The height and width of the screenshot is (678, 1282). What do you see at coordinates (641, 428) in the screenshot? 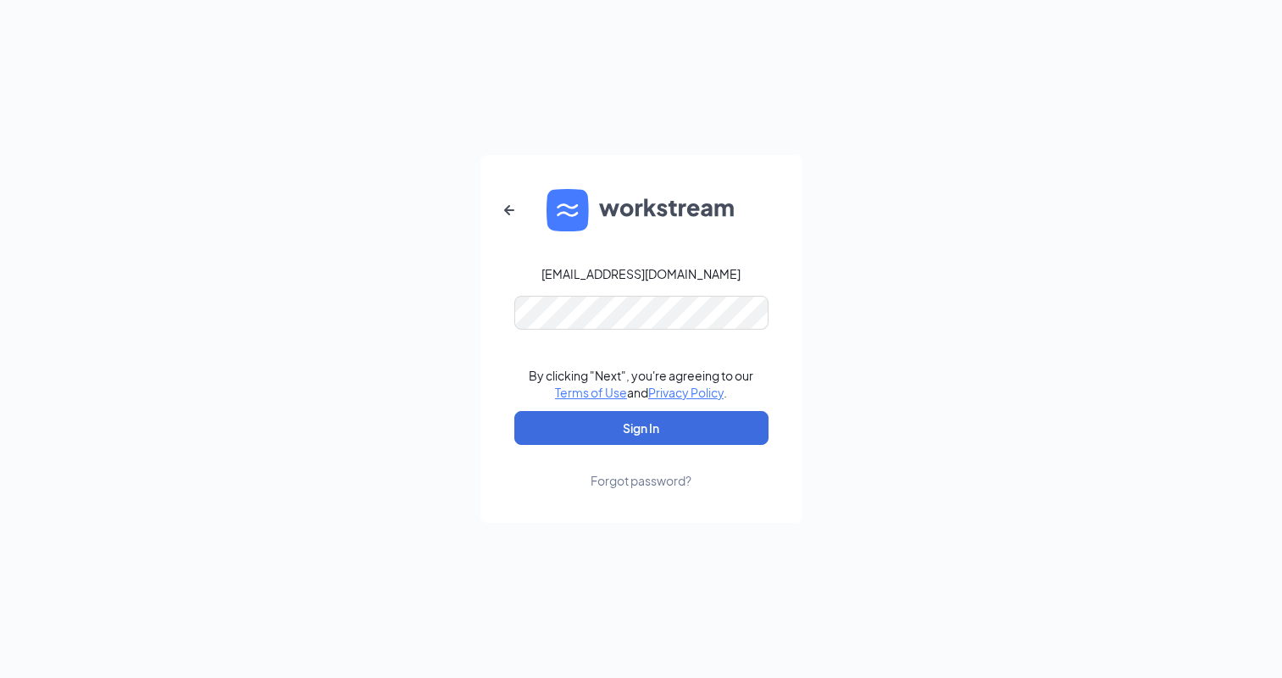
I see `button: Sign In` at bounding box center [641, 428].